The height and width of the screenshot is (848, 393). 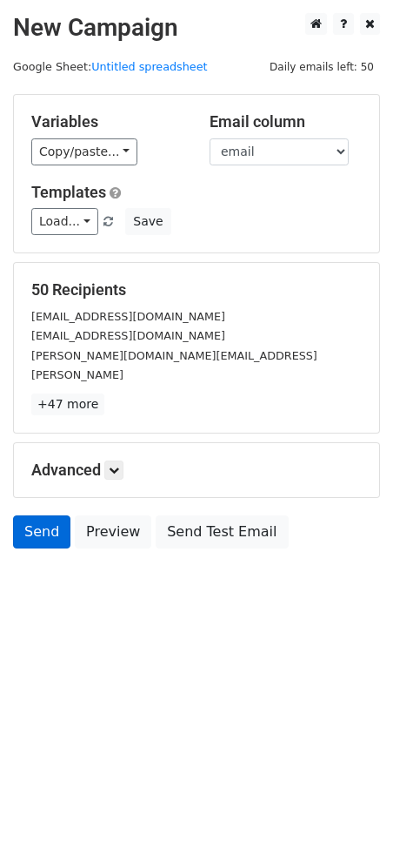 What do you see at coordinates (84, 151) in the screenshot?
I see `a: Copy/paste...` at bounding box center [84, 151].